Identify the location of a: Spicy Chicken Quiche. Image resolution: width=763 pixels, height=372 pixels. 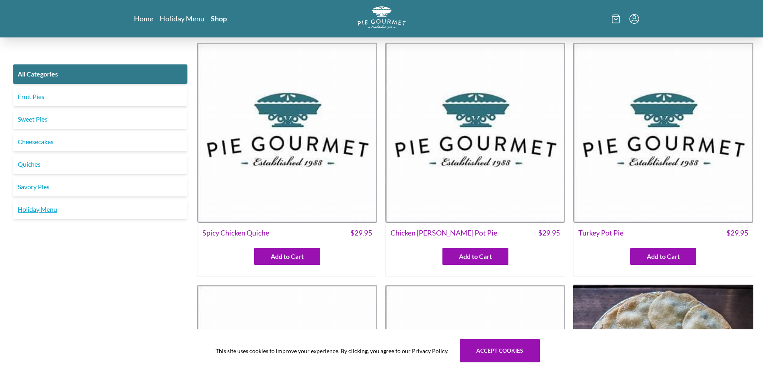
(287, 132).